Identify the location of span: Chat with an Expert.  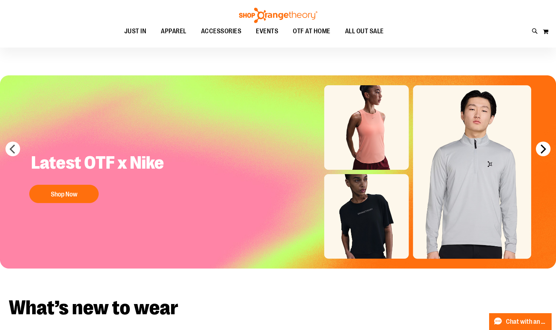
(527, 322).